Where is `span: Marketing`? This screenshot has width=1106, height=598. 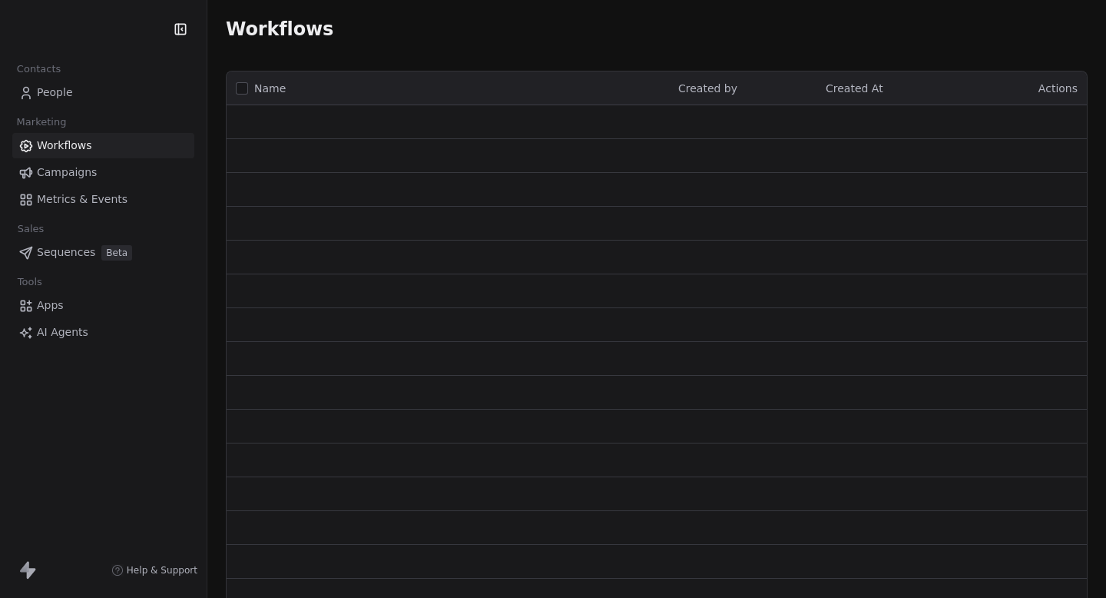 span: Marketing is located at coordinates (41, 122).